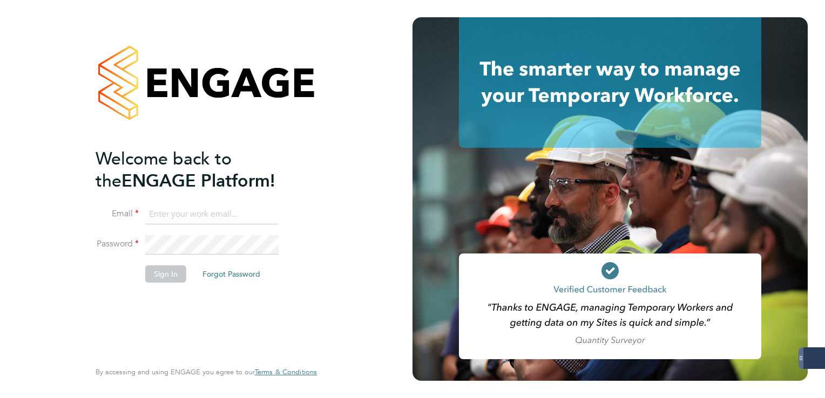 This screenshot has width=825, height=398. Describe the element at coordinates (201, 170) in the screenshot. I see `h2: ENGAGE Platform!` at that location.